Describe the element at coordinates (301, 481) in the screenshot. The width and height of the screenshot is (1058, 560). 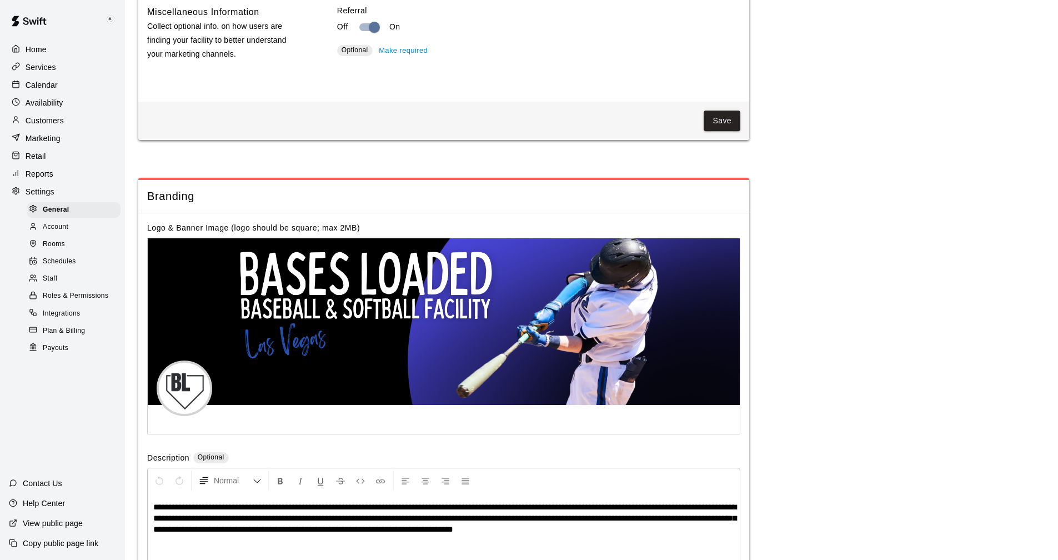
I see `button: Format Italics` at that location.